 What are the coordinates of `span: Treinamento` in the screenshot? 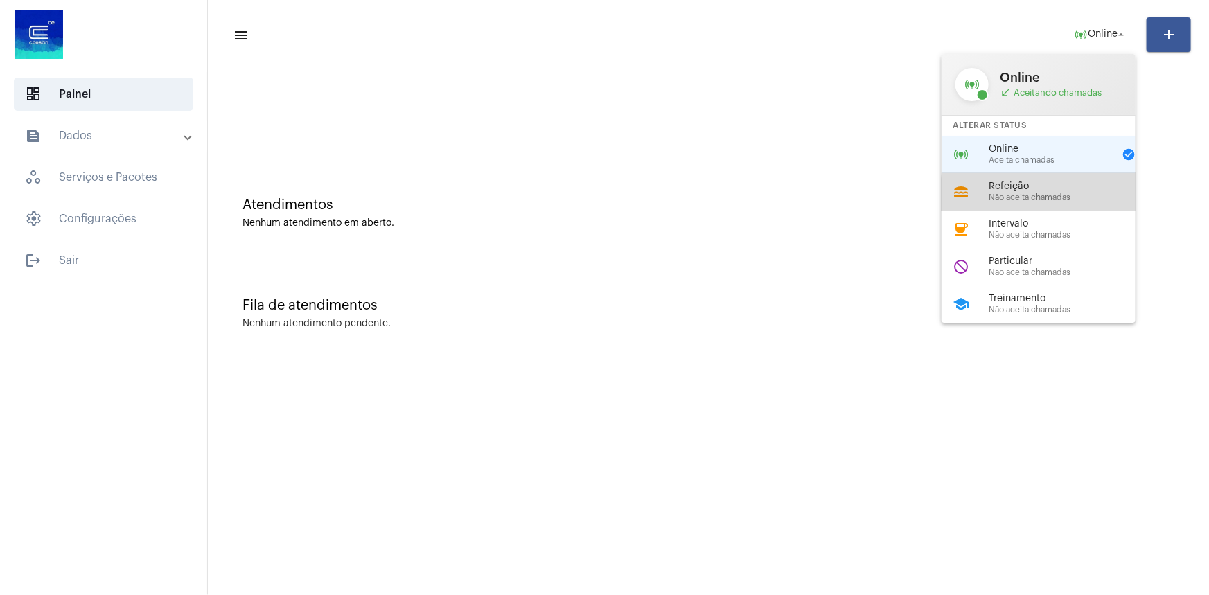 It's located at (1067, 299).